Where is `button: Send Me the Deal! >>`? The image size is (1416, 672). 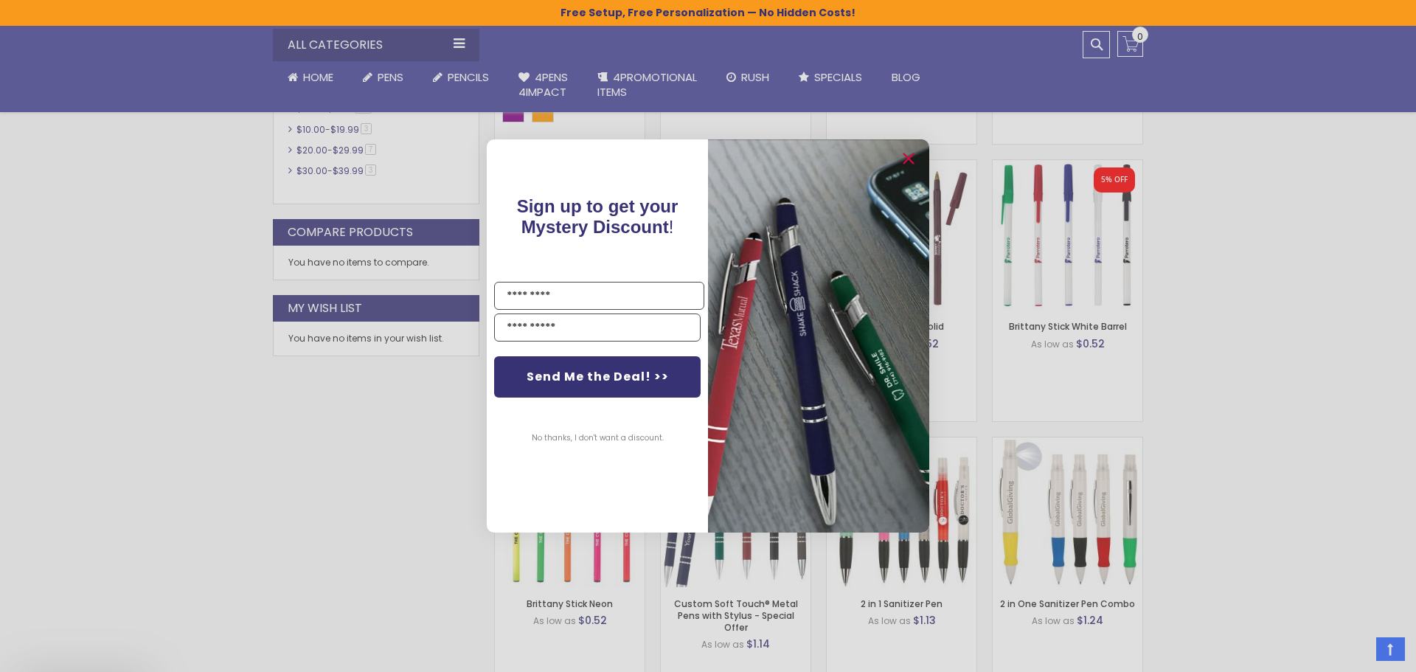 button: Send Me the Deal! >> is located at coordinates (597, 377).